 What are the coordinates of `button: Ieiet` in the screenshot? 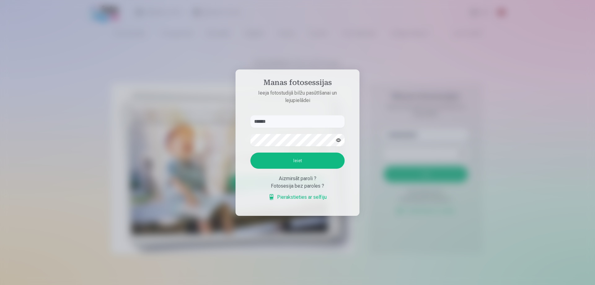 It's located at (297, 160).